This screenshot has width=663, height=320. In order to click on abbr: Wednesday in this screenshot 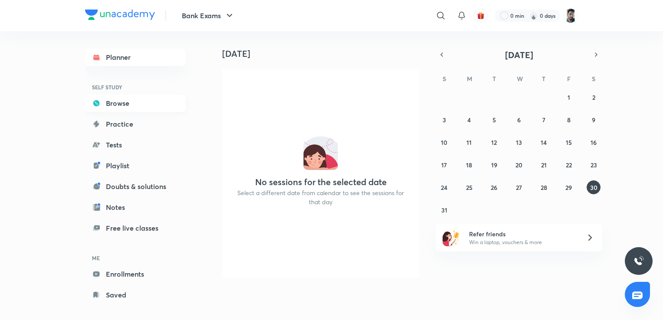, I will do `click(520, 79)`.